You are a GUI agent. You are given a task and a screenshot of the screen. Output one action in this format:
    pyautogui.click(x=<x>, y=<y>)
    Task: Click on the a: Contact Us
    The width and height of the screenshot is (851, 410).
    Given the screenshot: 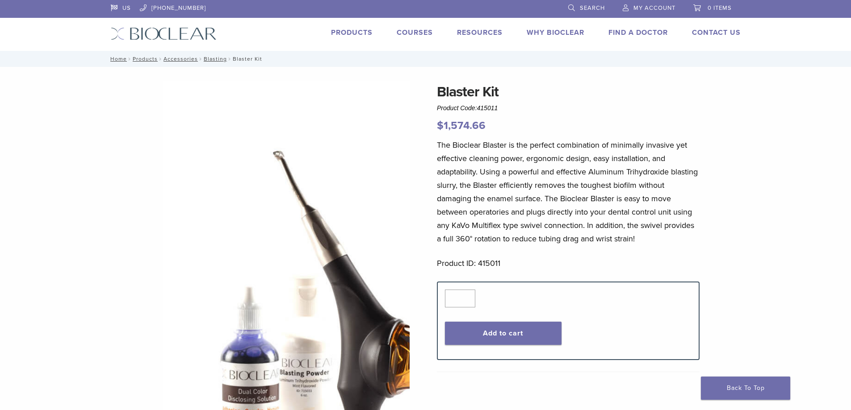 What is the action you would take?
    pyautogui.click(x=716, y=33)
    